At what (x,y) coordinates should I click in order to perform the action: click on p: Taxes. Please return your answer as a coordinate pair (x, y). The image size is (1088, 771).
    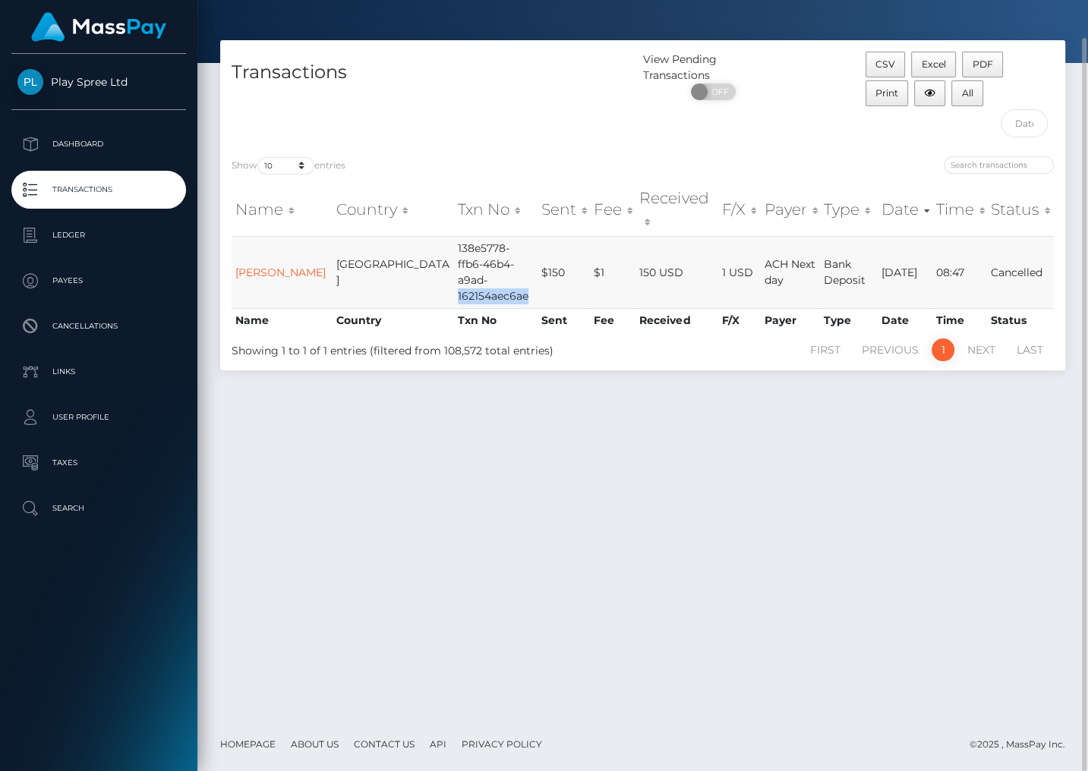
    Looking at the image, I should click on (99, 463).